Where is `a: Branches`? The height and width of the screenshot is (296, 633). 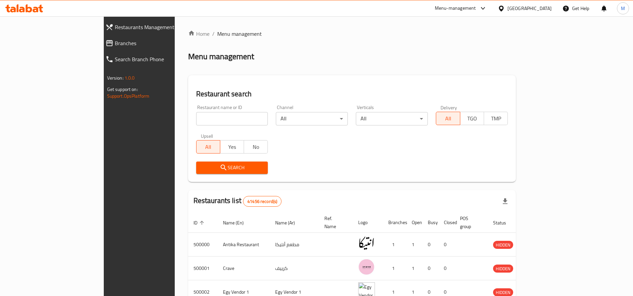 a: Branches is located at coordinates (155, 43).